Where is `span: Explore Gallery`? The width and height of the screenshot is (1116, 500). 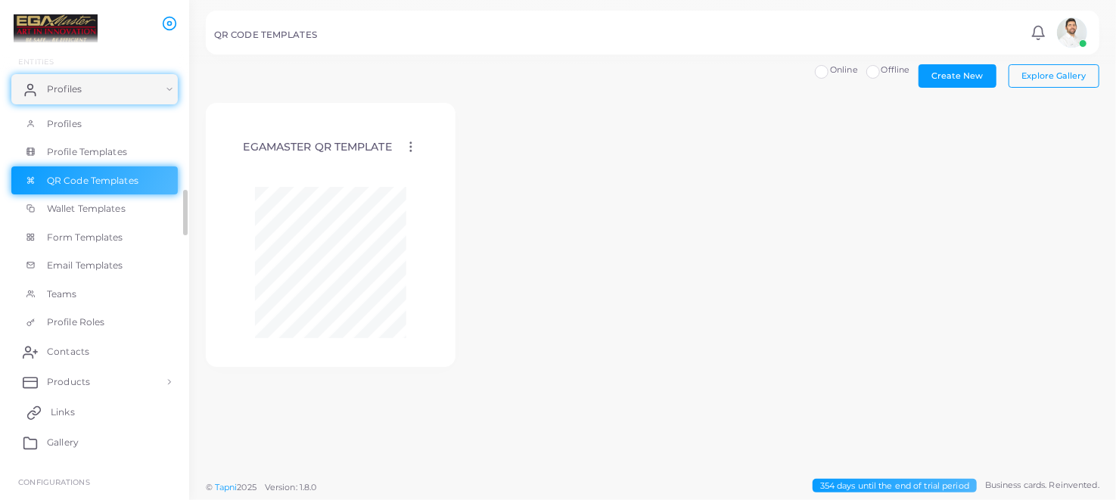 span: Explore Gallery is located at coordinates (1054, 76).